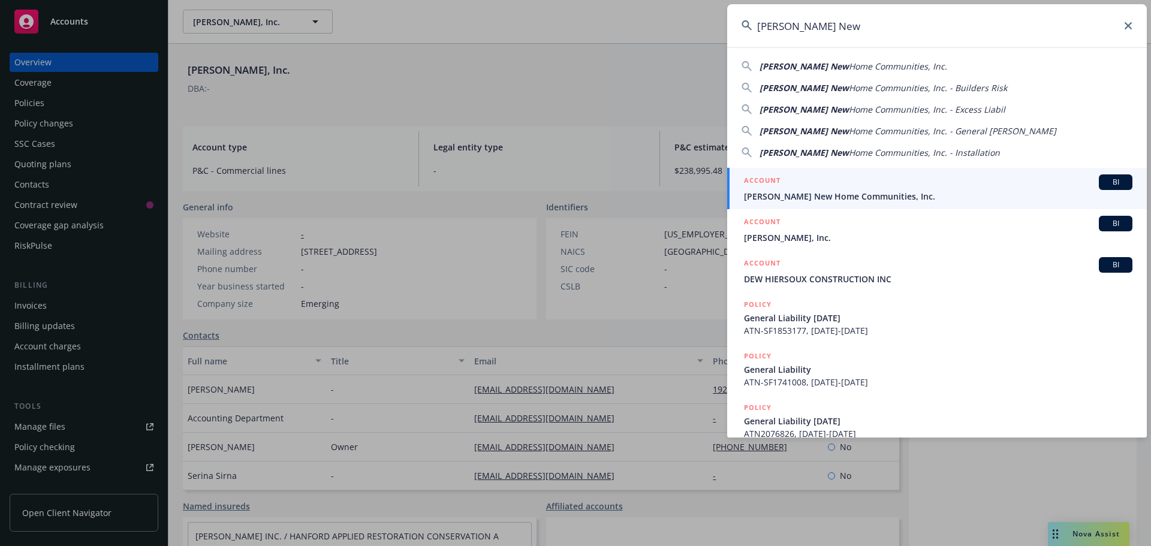 The width and height of the screenshot is (1151, 546). Describe the element at coordinates (938, 279) in the screenshot. I see `span: DEW HIERSOUX CONSTRUCTION INC` at that location.